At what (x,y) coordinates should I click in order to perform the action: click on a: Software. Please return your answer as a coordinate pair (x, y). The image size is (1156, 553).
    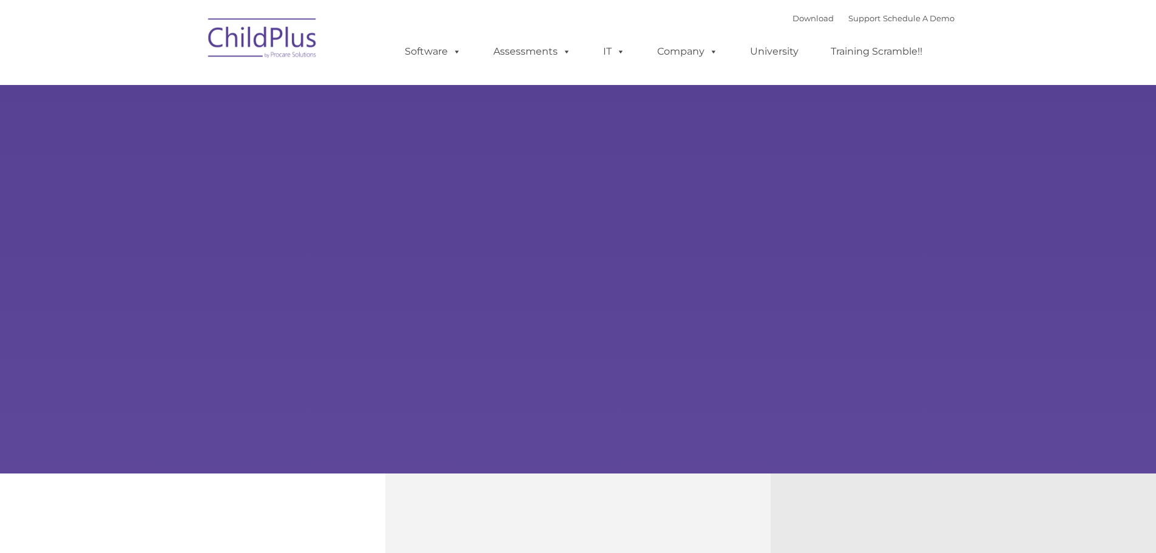
    Looking at the image, I should click on (433, 52).